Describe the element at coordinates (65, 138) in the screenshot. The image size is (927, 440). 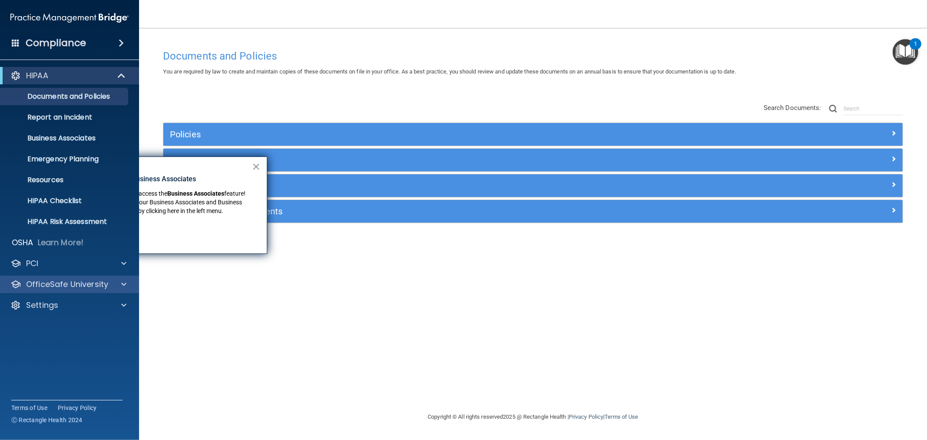
I see `p: Business Associates` at that location.